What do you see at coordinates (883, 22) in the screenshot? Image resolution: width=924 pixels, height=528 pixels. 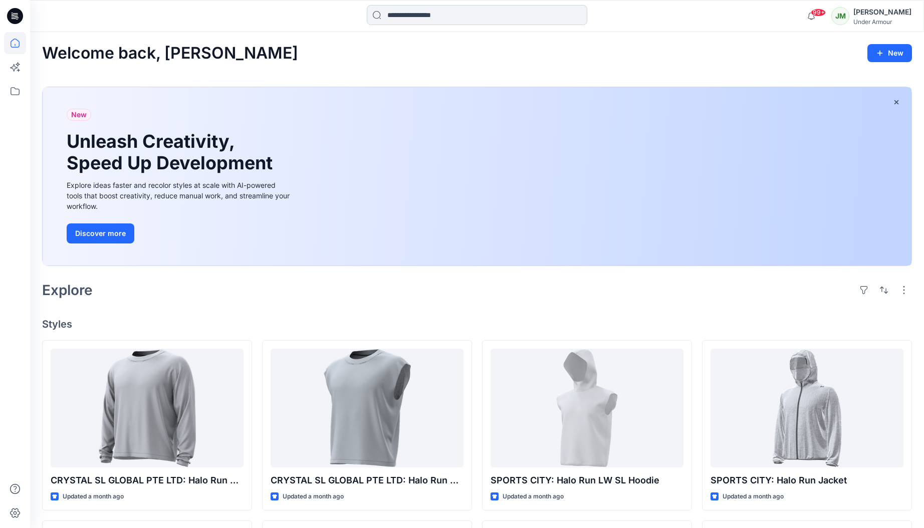 I see `div: Under Armour` at bounding box center [883, 22].